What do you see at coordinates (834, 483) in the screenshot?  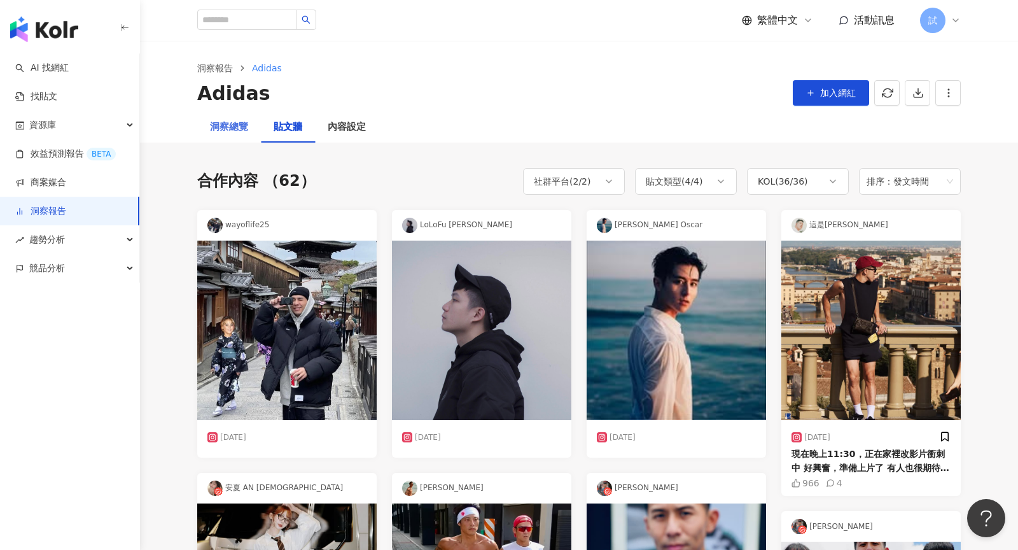 I see `div: 4` at bounding box center [834, 483].